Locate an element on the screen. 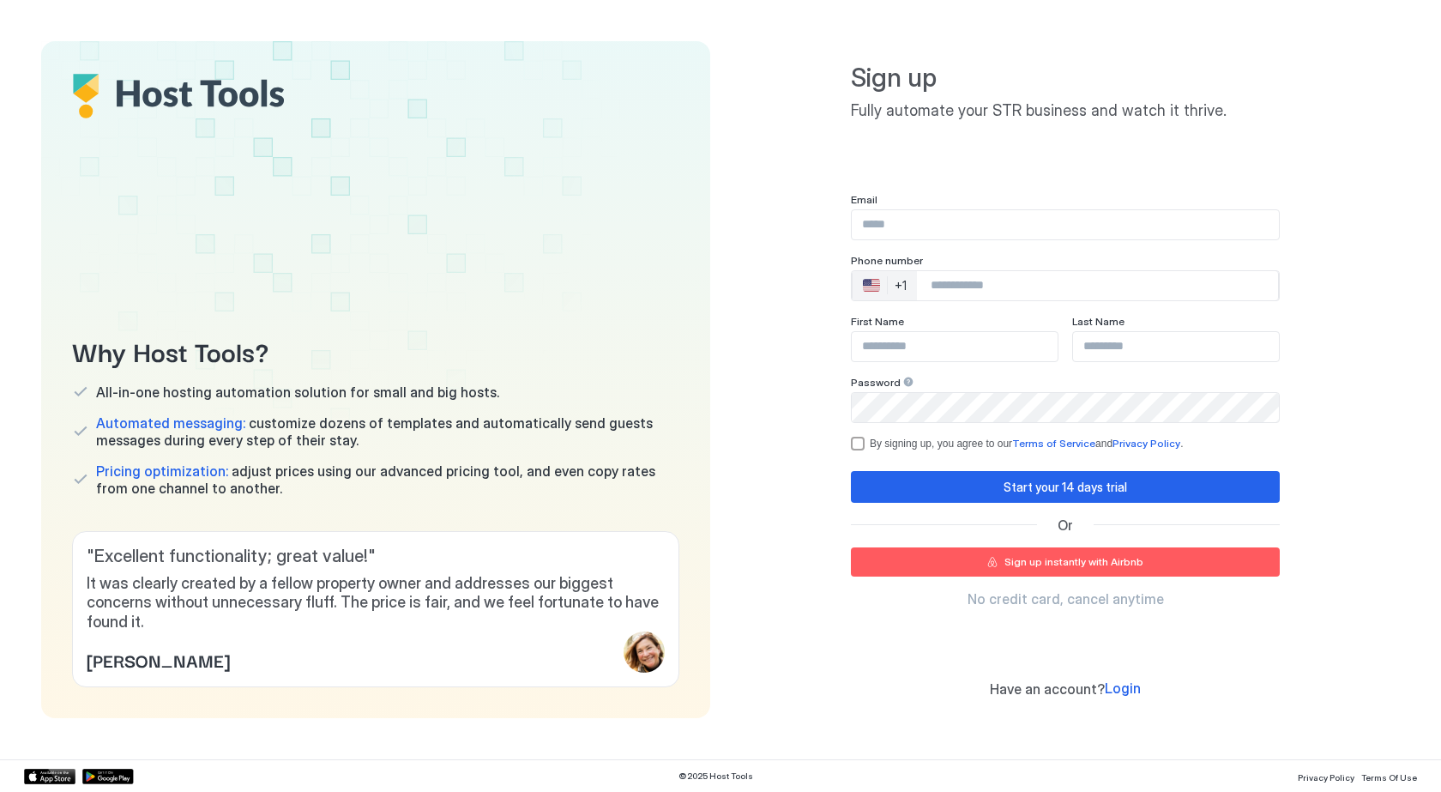 This screenshot has height=792, width=1441. div: Google Play Store is located at coordinates (108, 776).